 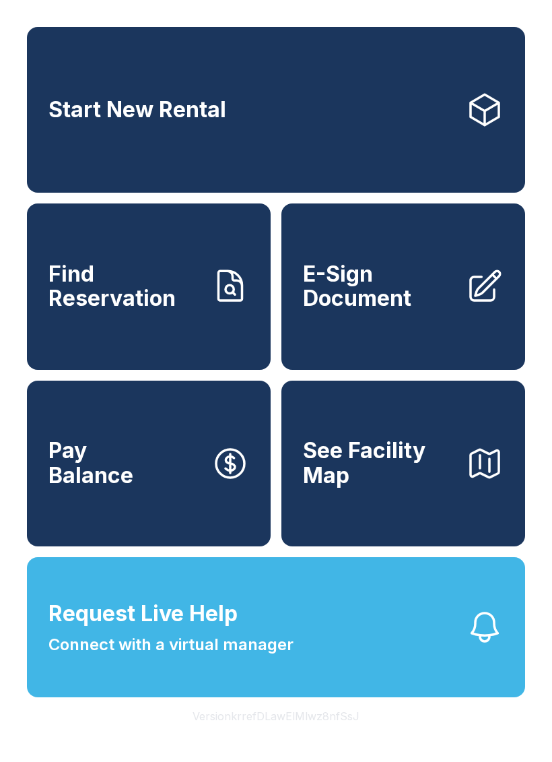 I want to click on button: See Facility Map, so click(x=403, y=463).